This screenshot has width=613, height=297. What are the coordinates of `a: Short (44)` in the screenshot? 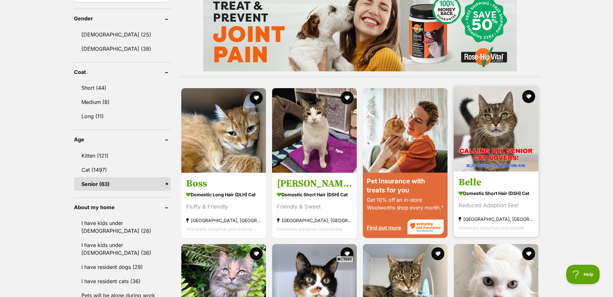 It's located at (123, 88).